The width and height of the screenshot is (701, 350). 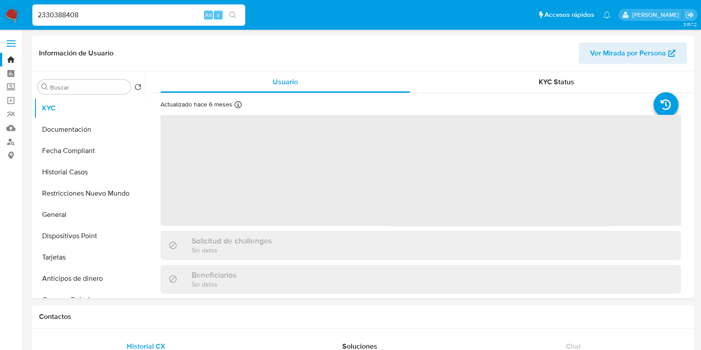 What do you see at coordinates (633, 53) in the screenshot?
I see `button: Ver Mirada por Persona` at bounding box center [633, 53].